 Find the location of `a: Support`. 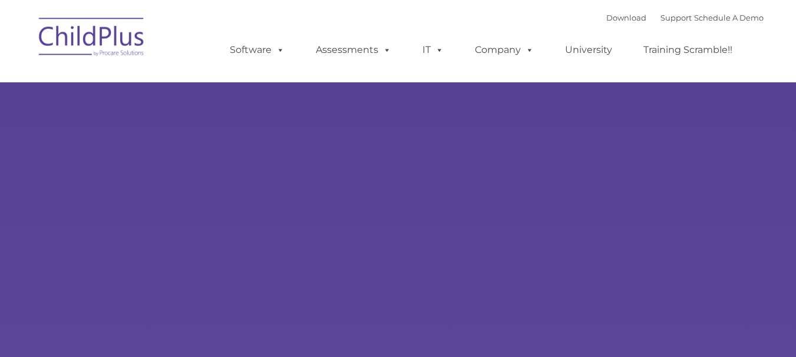

a: Support is located at coordinates (675, 18).